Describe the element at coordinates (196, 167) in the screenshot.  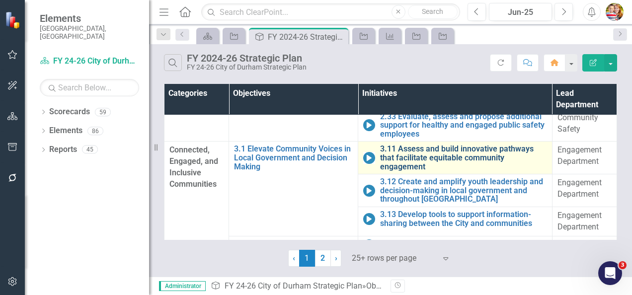
I see `span: Connected, Engaged, and Inclusive Communities` at that location.